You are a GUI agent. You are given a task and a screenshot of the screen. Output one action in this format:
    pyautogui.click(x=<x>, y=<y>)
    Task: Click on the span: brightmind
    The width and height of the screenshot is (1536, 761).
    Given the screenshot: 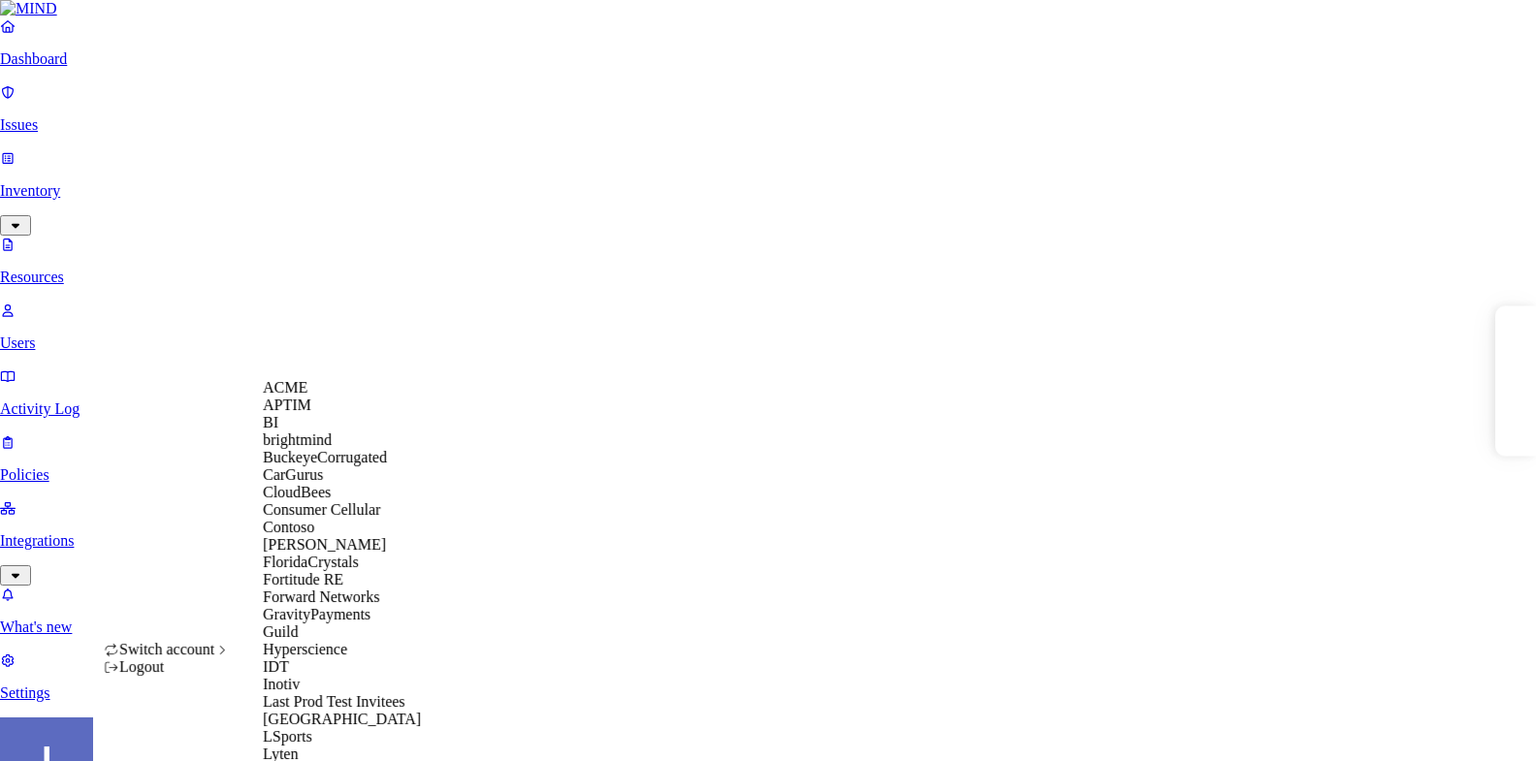 What is the action you would take?
    pyautogui.click(x=297, y=439)
    